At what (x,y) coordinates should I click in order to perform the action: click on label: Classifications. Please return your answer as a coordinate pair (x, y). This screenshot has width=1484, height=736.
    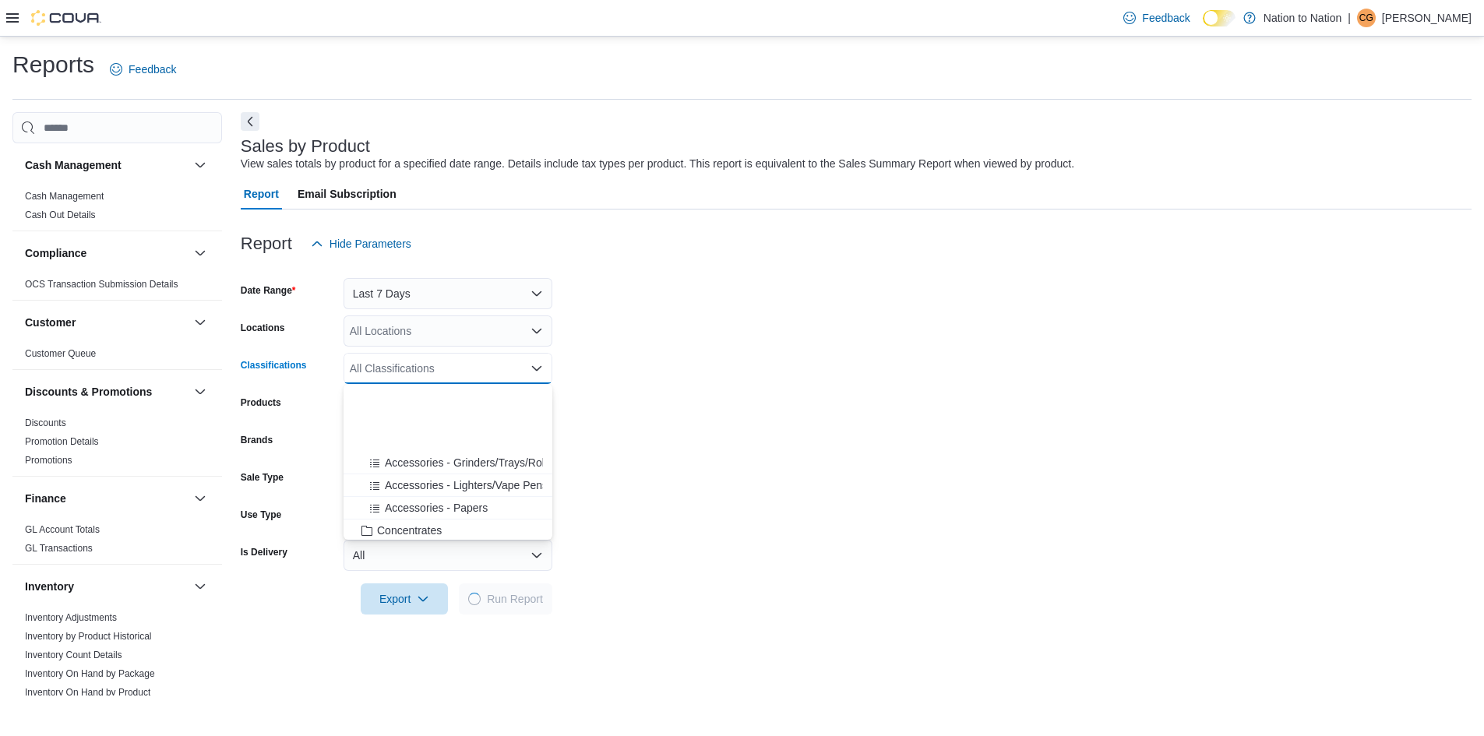
    Looking at the image, I should click on (274, 365).